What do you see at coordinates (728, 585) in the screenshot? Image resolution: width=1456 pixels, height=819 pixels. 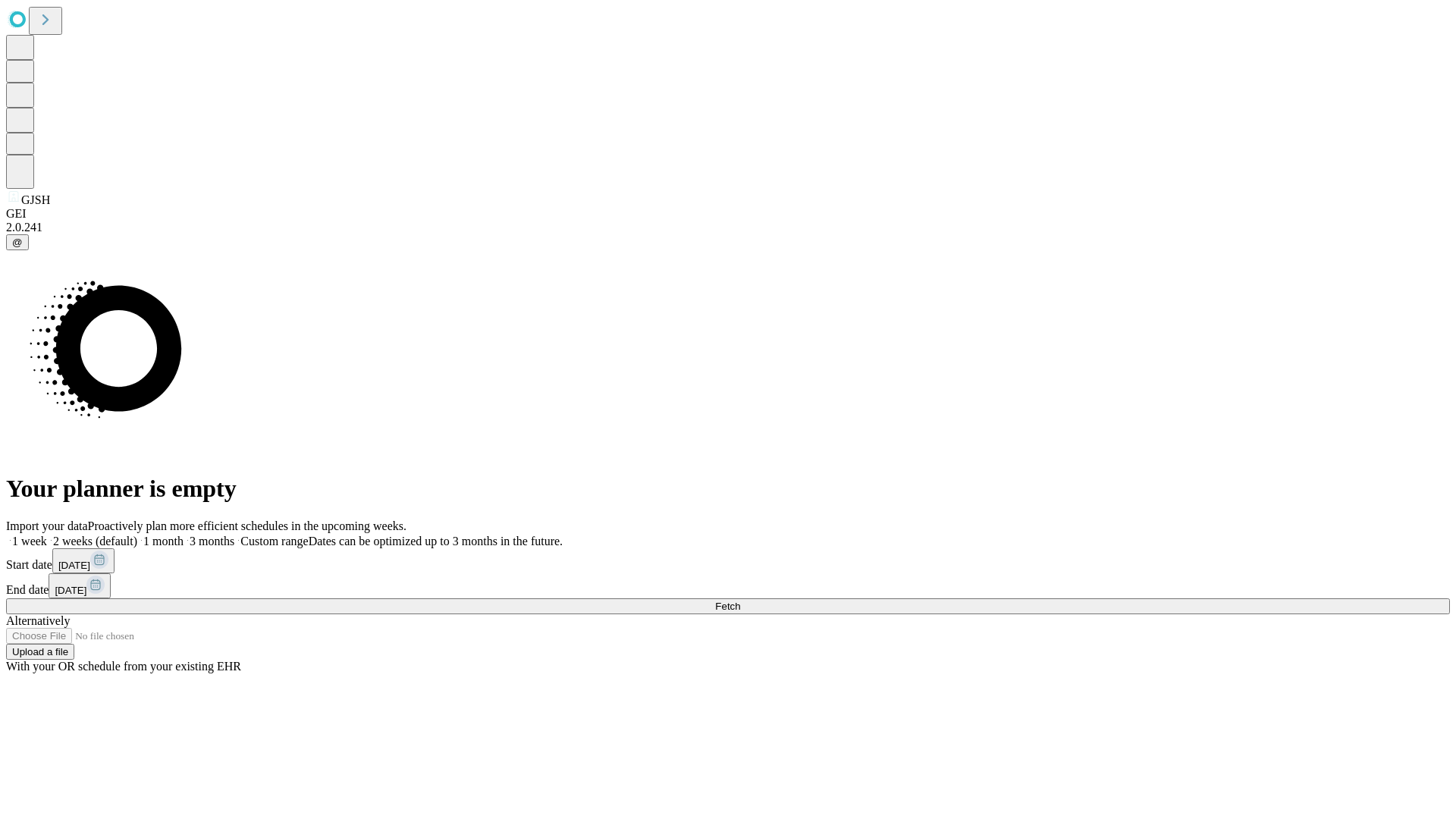 I see `div: End date` at bounding box center [728, 585].